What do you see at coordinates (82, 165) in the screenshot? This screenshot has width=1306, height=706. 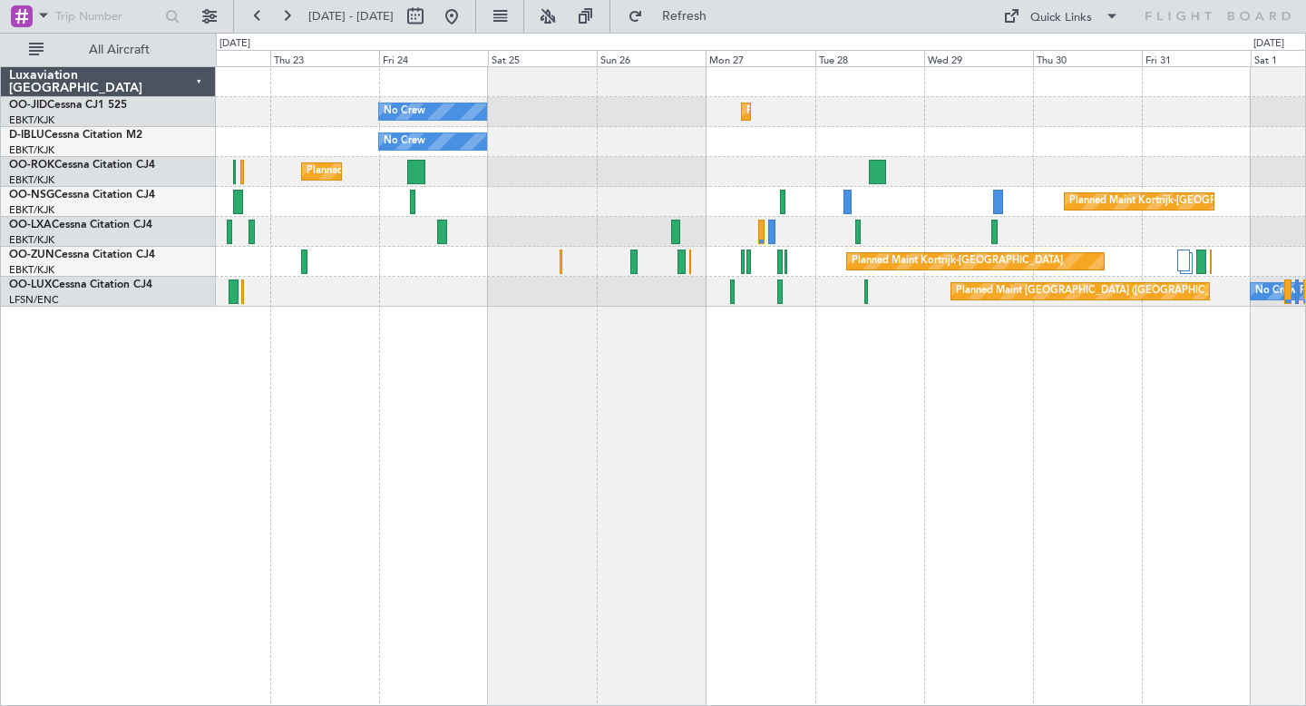 I see `a: OO-ROKCessna Citation CJ4` at bounding box center [82, 165].